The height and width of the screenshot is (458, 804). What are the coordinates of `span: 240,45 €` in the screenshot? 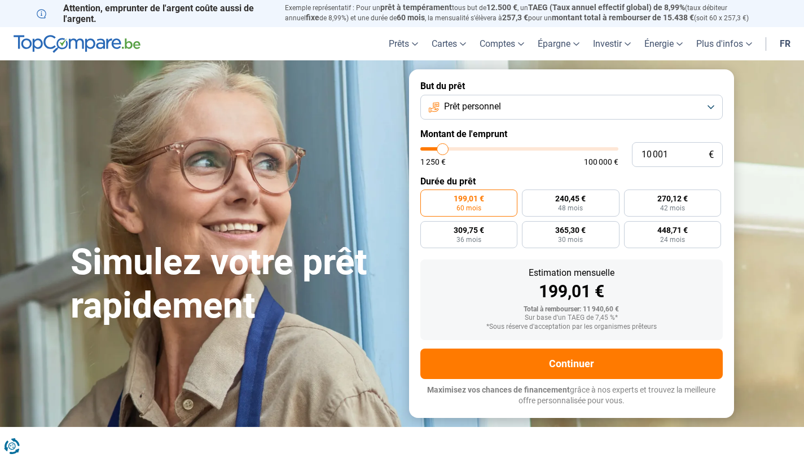 It's located at (570, 199).